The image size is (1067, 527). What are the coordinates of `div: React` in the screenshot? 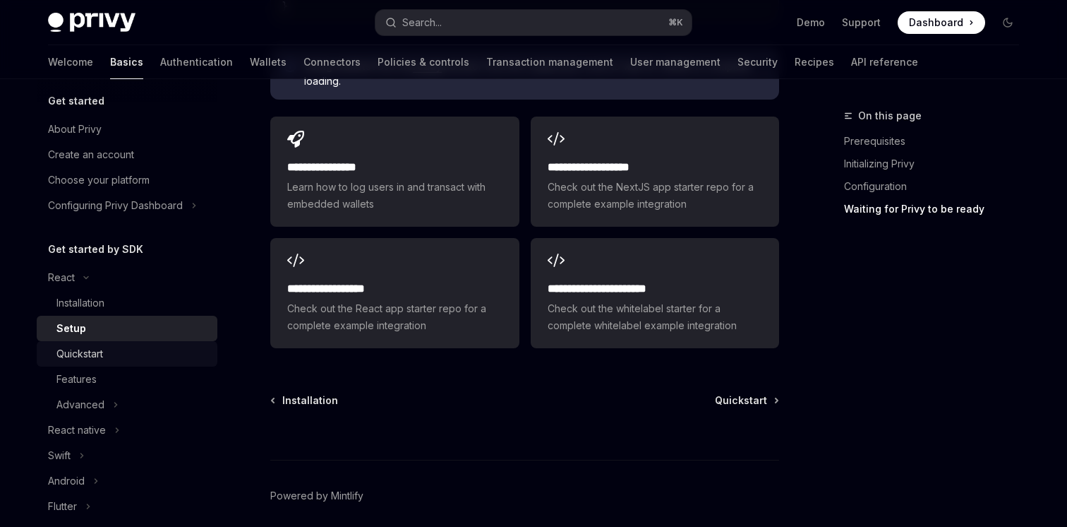 It's located at (61, 277).